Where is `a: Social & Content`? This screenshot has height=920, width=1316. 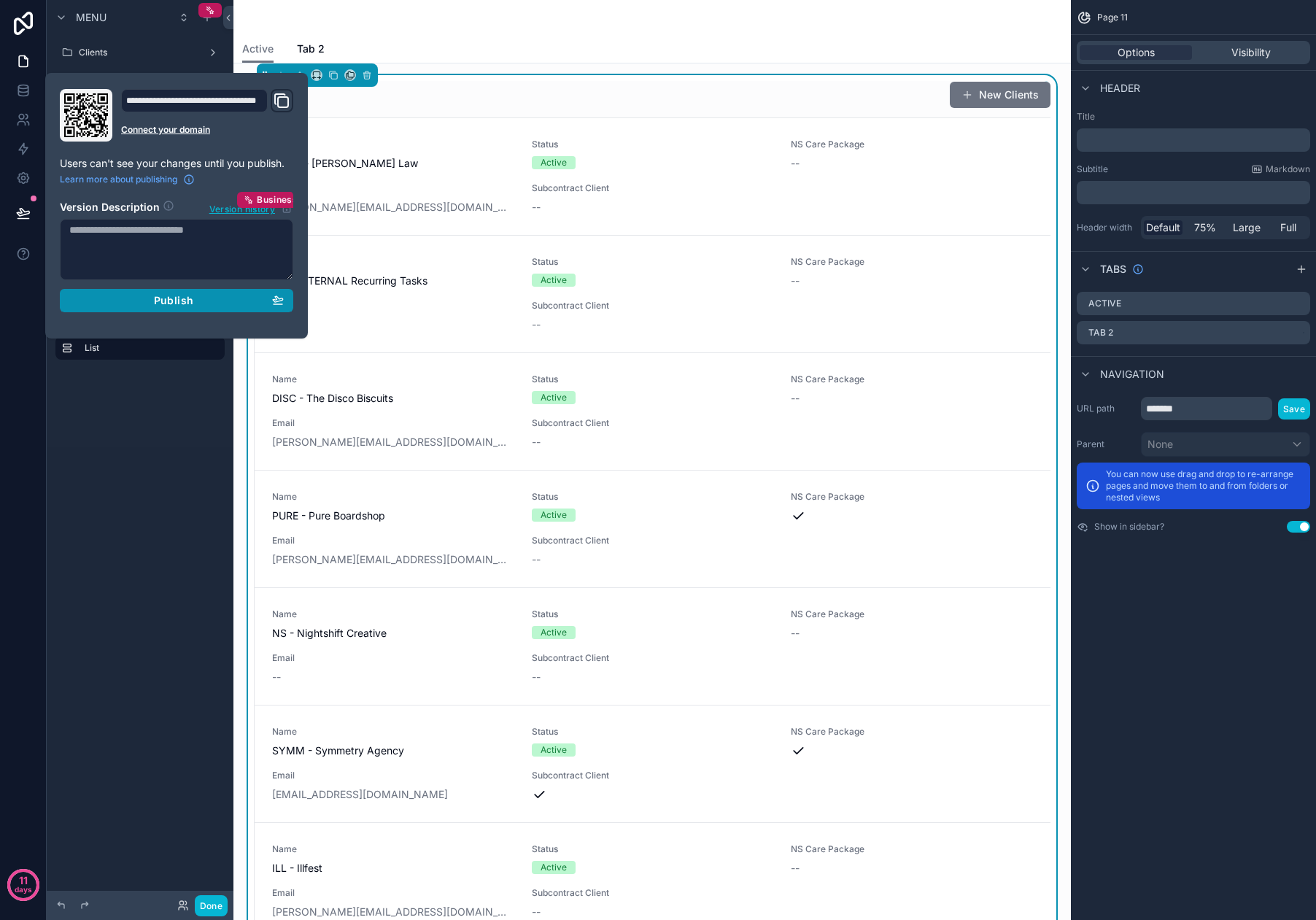 a: Social & Content is located at coordinates (140, 83).